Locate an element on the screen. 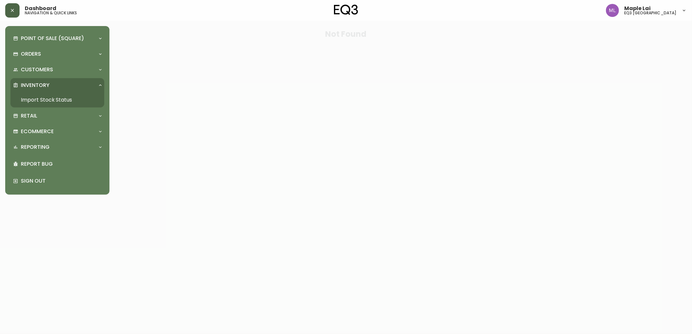 The image size is (692, 334). div: Customers is located at coordinates (57, 70).